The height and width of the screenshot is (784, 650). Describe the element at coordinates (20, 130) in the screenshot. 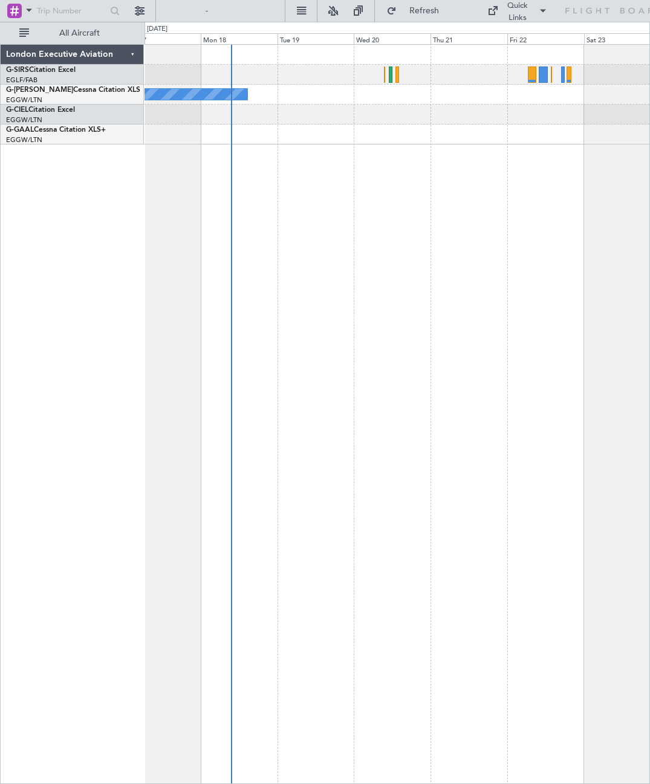

I see `span: G-GAAL` at that location.